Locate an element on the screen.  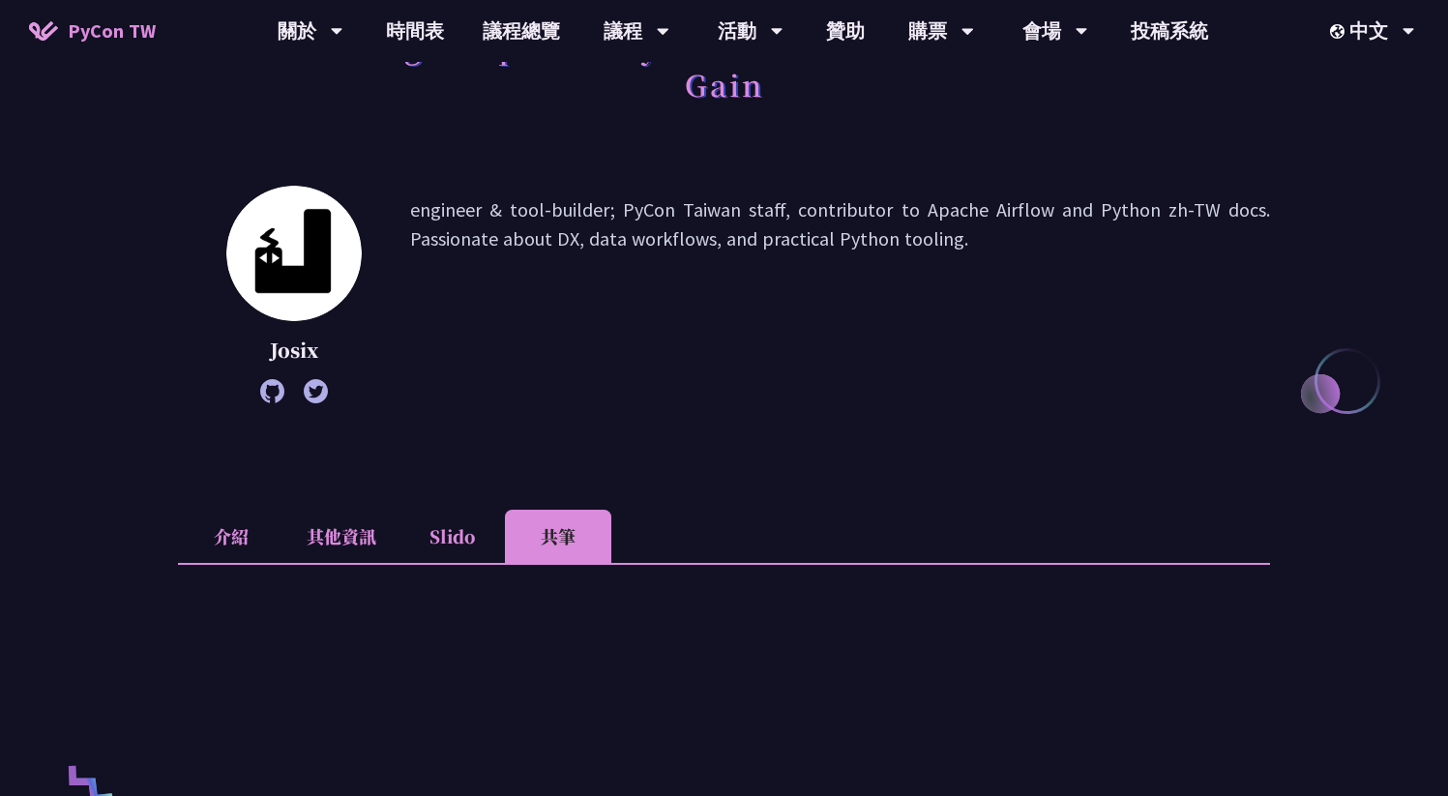
p: engineer & tool-builder; PyCon Taiwan staff, contributor to Apache Airflow and Python zh-TW docs.... is located at coordinates (840, 294).